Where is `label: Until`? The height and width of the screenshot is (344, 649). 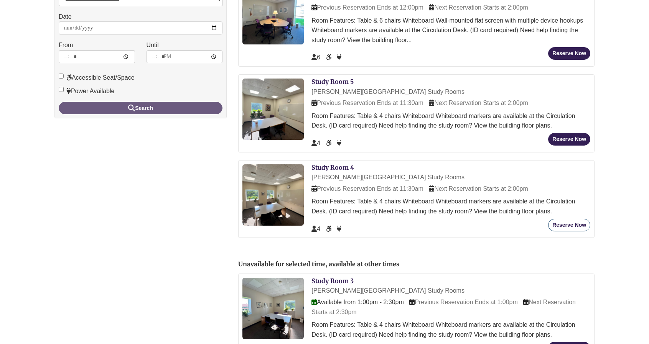 label: Until is located at coordinates (153, 45).